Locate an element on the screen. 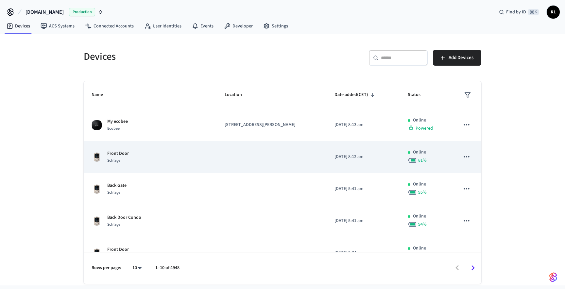 This screenshot has width=565, height=289. span: KL is located at coordinates (553, 12).